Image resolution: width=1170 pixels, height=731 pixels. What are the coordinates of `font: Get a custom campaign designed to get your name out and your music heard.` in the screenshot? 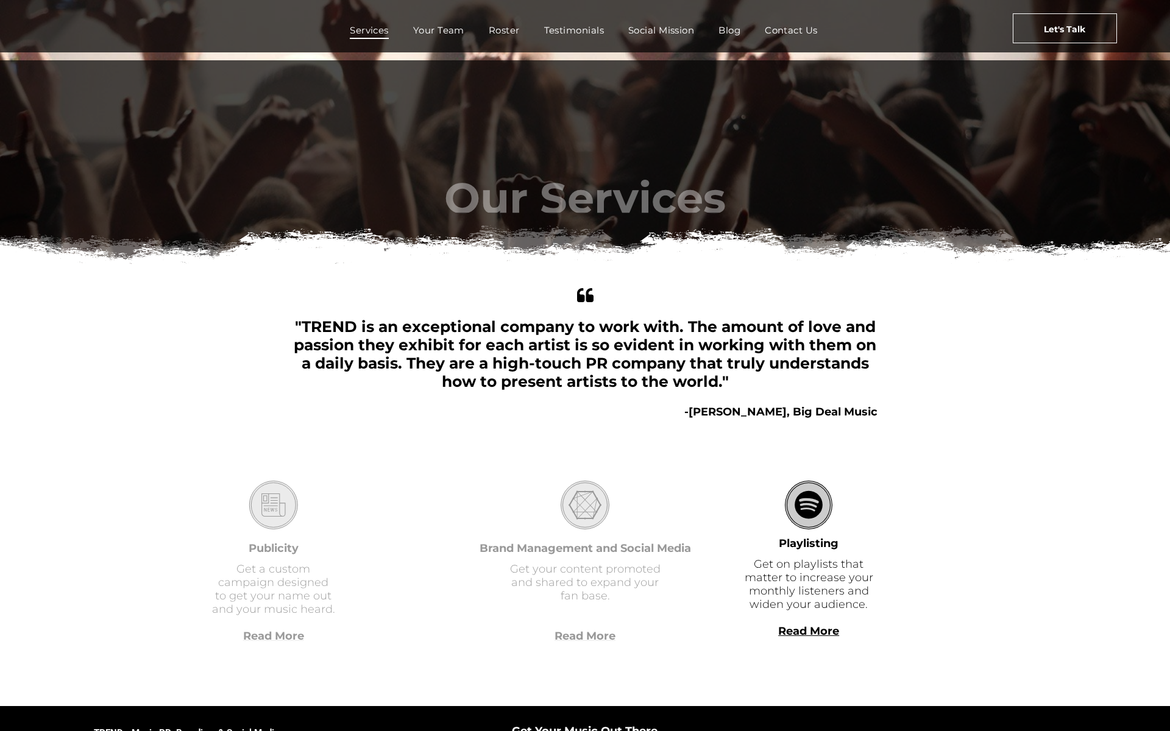 It's located at (274, 589).